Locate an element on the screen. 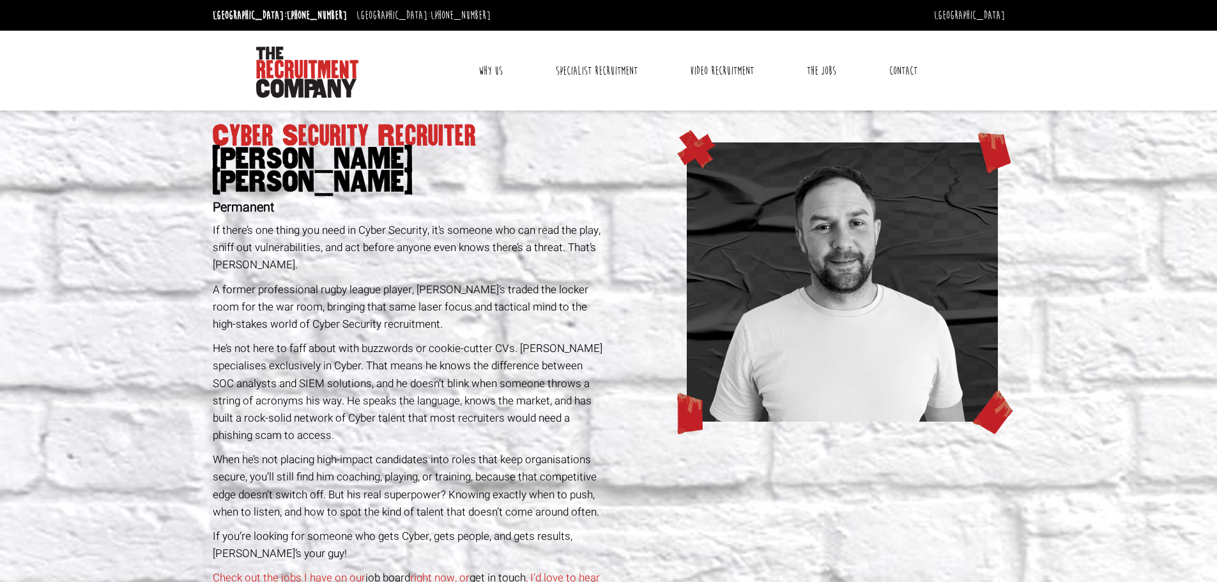 The width and height of the screenshot is (1217, 582). a: The Jobs is located at coordinates (822, 71).